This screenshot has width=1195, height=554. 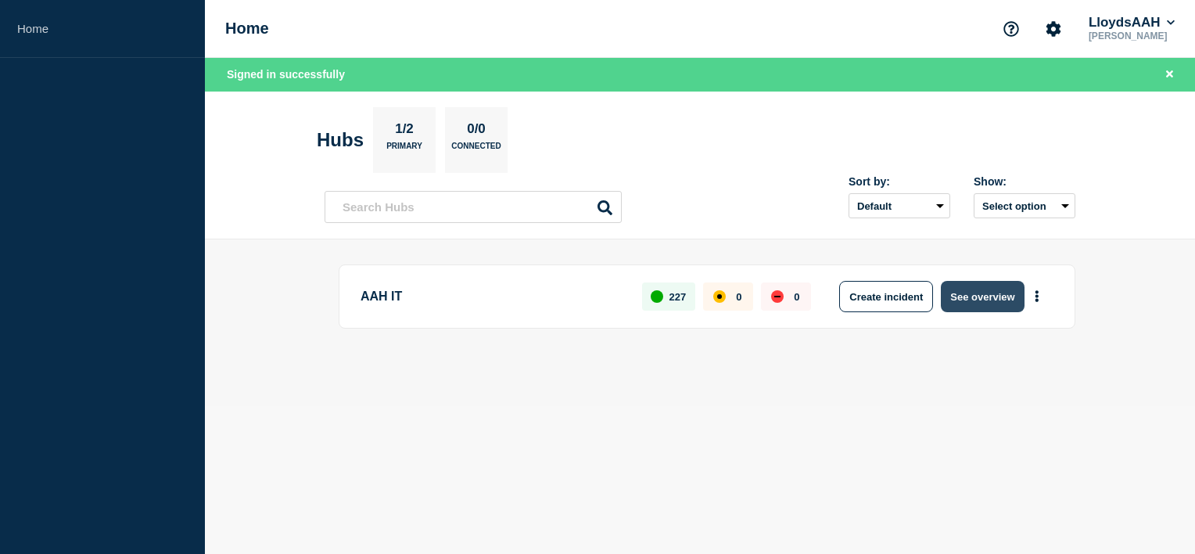 I want to click on p: 227, so click(x=678, y=296).